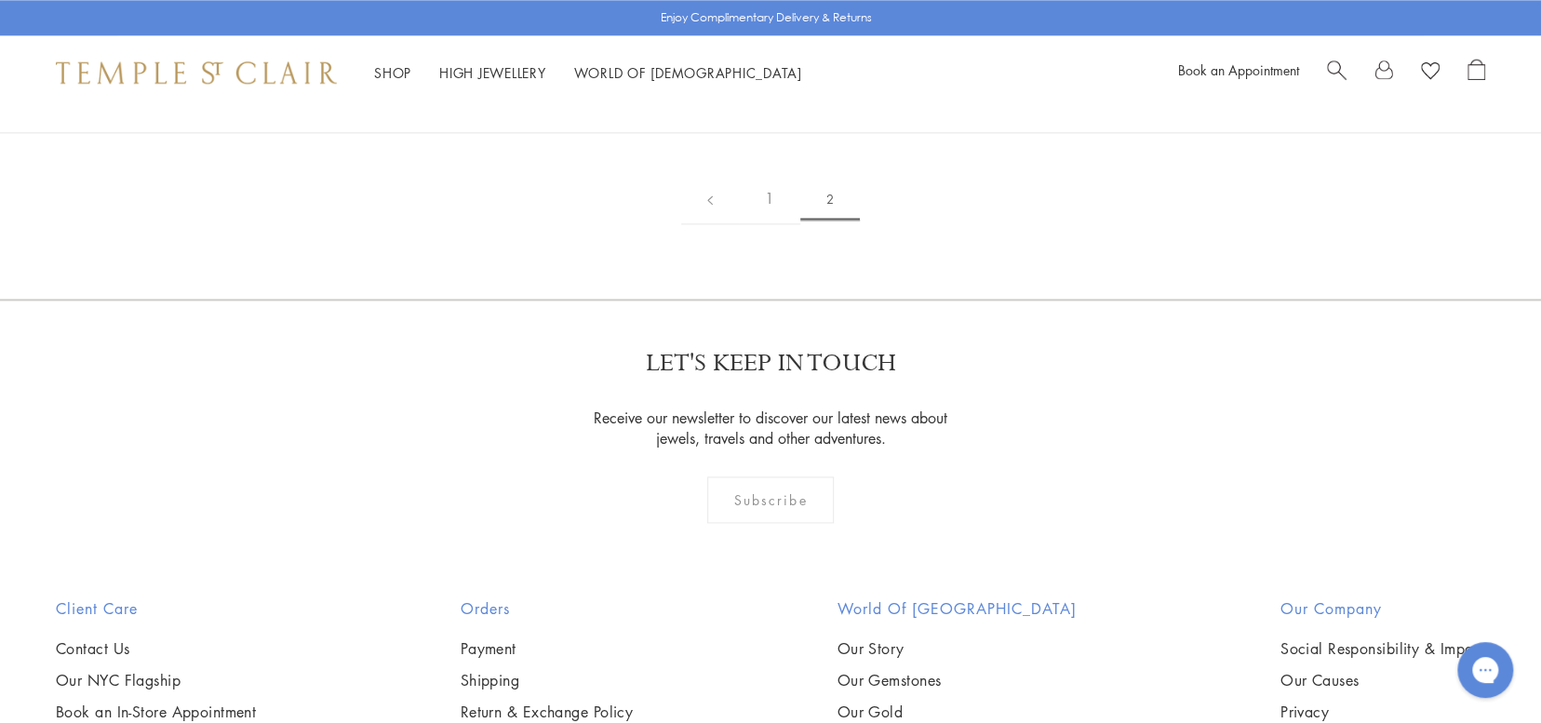  I want to click on span: 2, so click(830, 199).